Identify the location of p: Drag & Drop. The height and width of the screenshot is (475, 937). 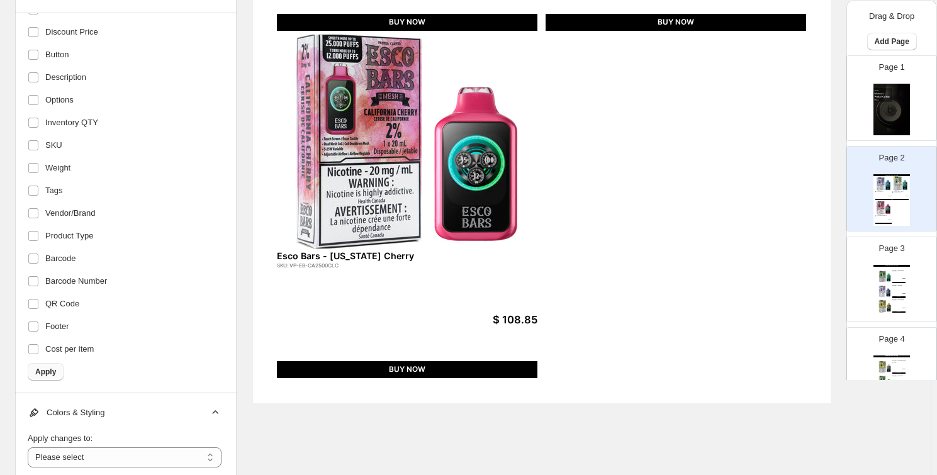
(892, 16).